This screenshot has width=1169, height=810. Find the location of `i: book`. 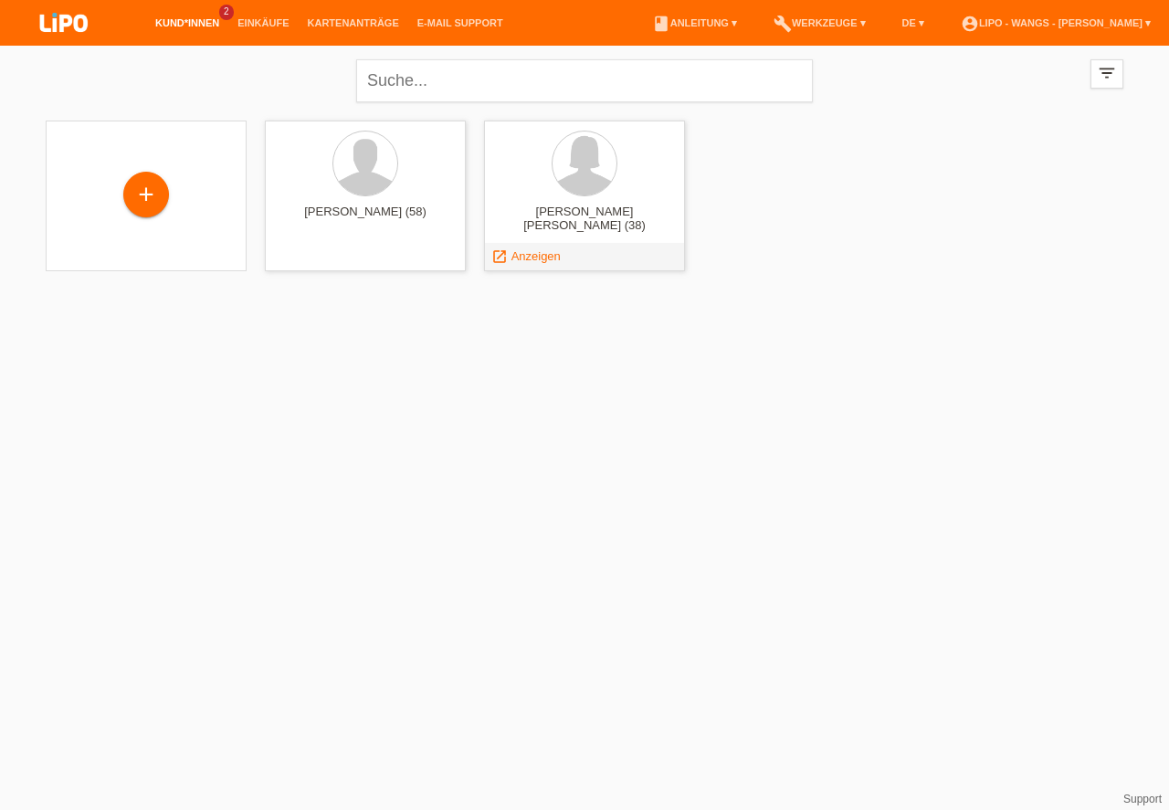

i: book is located at coordinates (661, 24).